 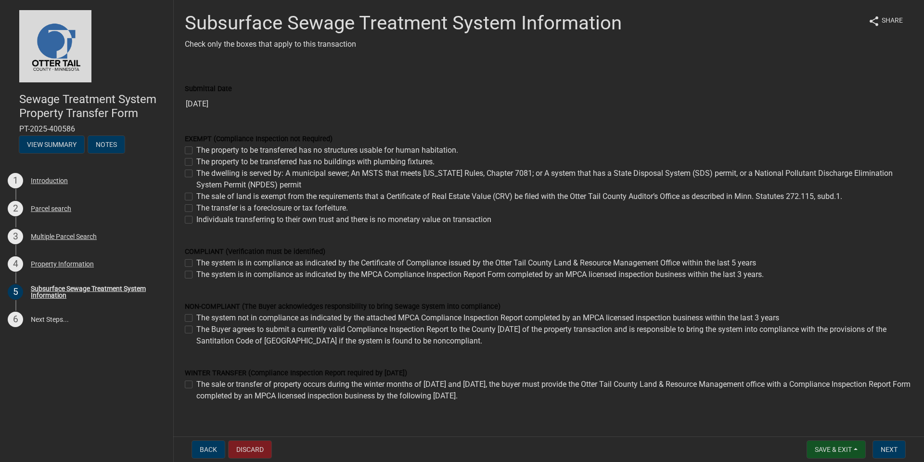 What do you see at coordinates (404, 44) in the screenshot?
I see `p: Check only the boxes that apply to this transaction` at bounding box center [404, 44].